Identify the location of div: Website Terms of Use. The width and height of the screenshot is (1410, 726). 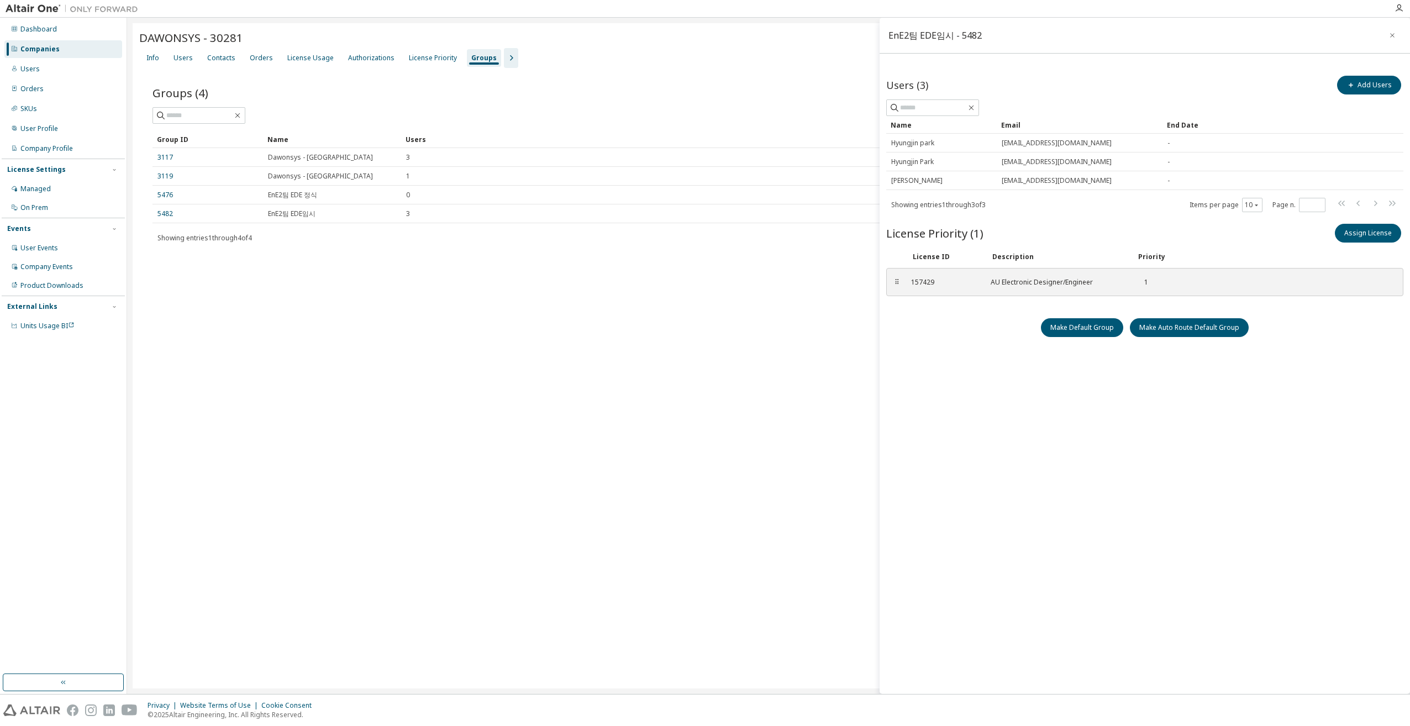
(220, 706).